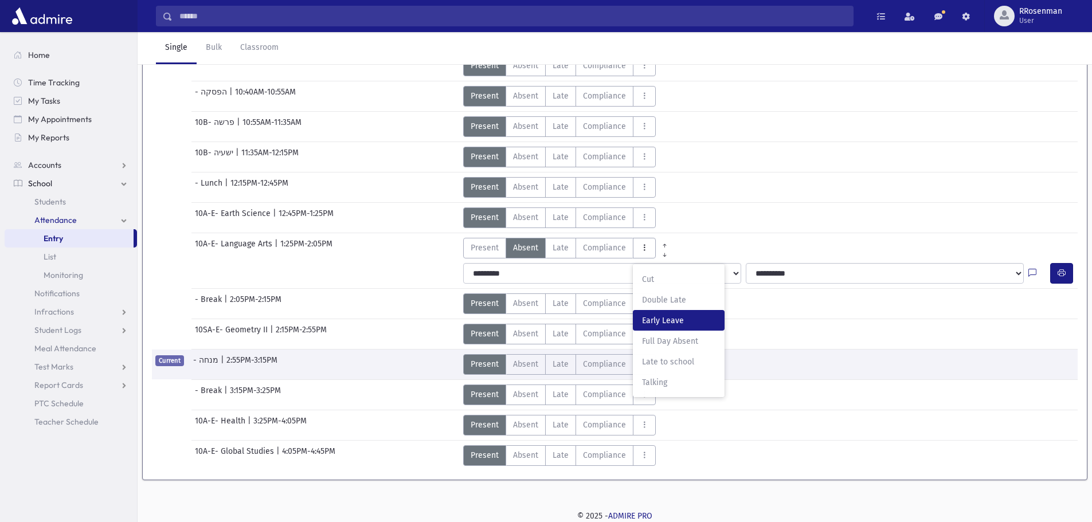  What do you see at coordinates (212, 96) in the screenshot?
I see `span: - הפסקה` at bounding box center [212, 96].